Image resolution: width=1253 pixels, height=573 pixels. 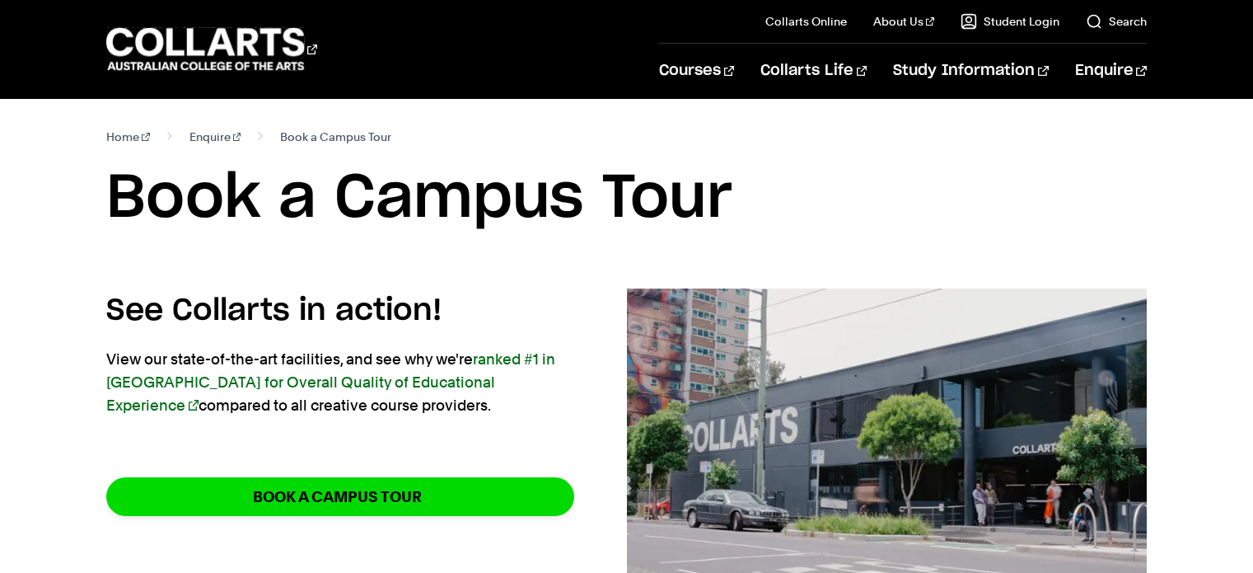 What do you see at coordinates (212, 49) in the screenshot?
I see `div: Go to homepage` at bounding box center [212, 49].